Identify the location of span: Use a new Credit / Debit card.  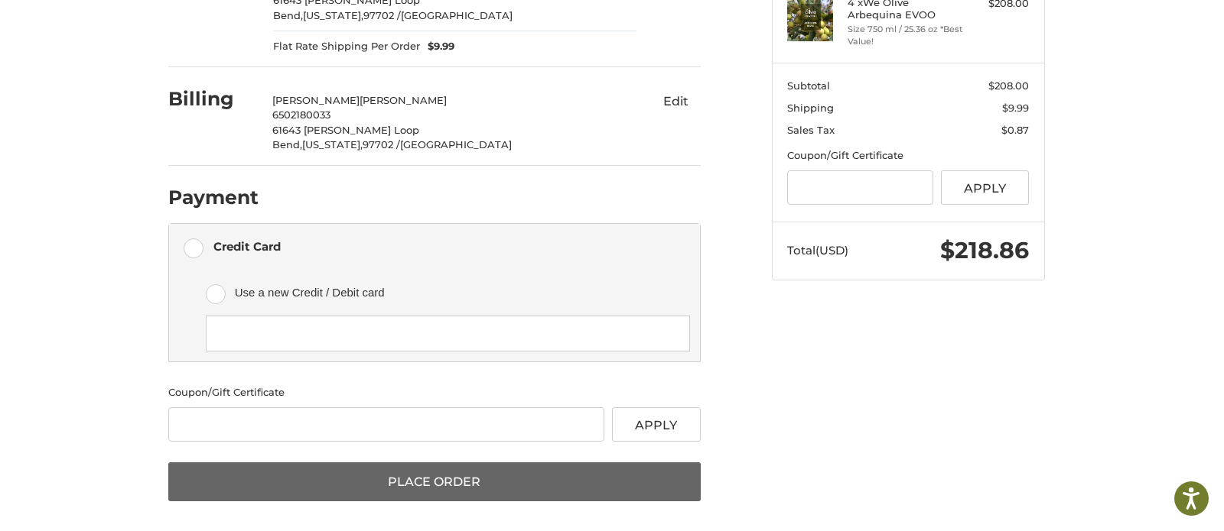
(451, 292).